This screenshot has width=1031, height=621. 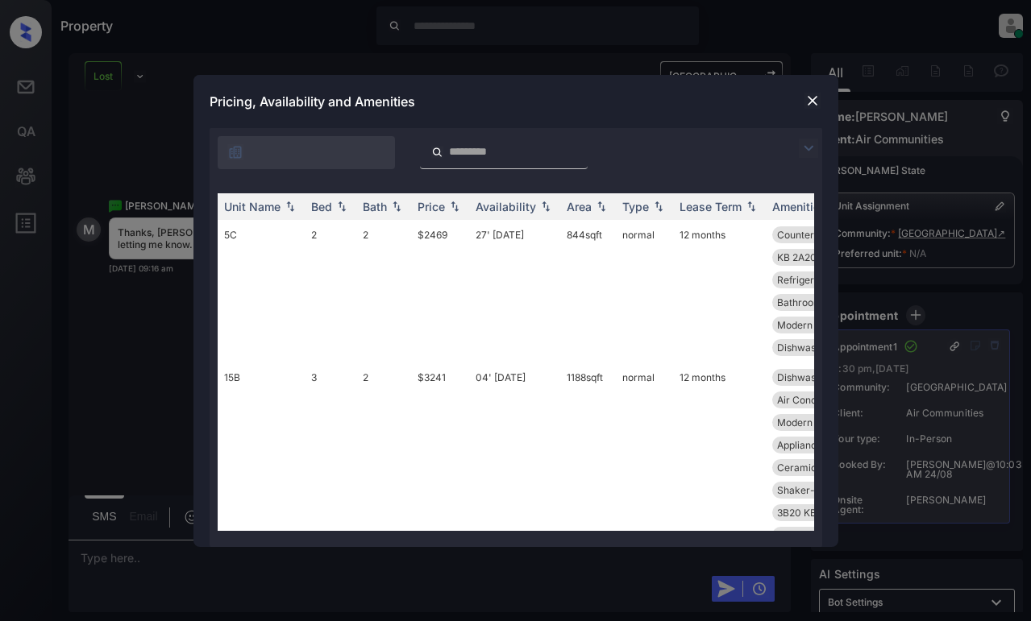 What do you see at coordinates (710, 206) in the screenshot?
I see `div: Lease Term` at bounding box center [710, 206].